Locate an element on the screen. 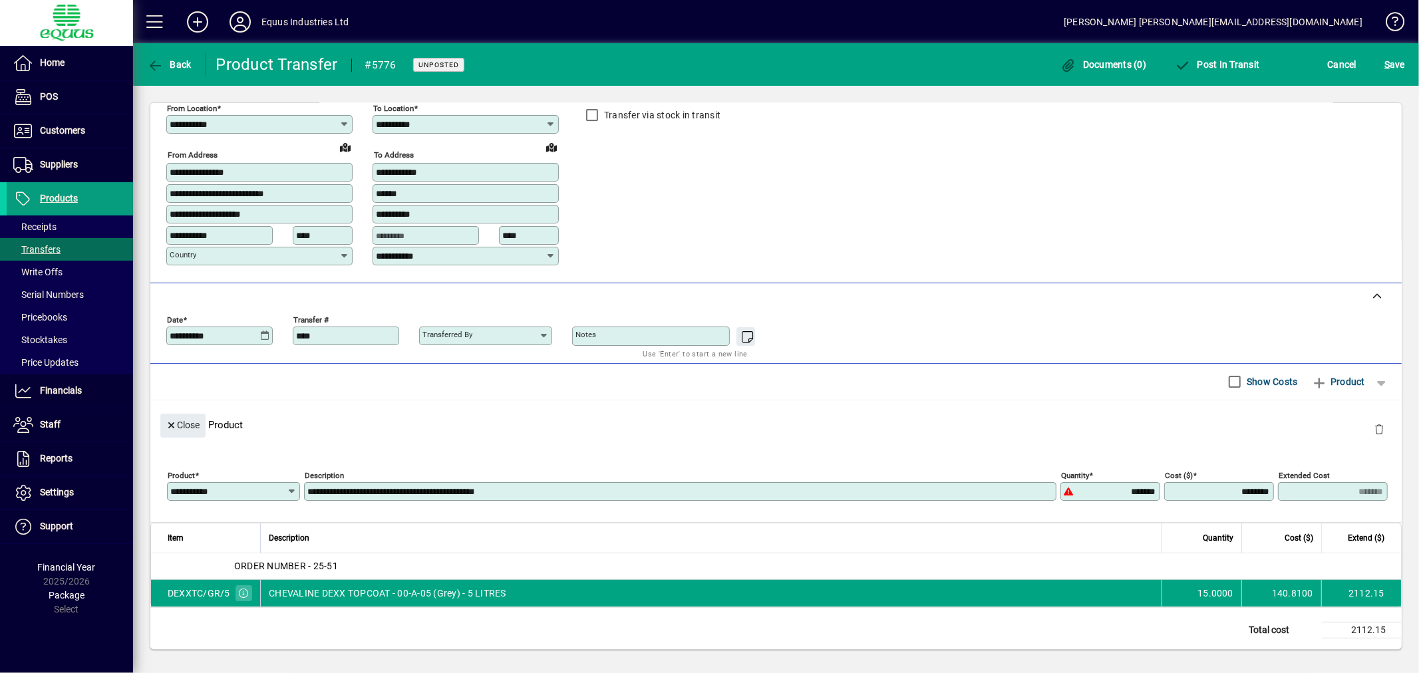 This screenshot has width=1419, height=673. span: Quantity is located at coordinates (1218, 538).